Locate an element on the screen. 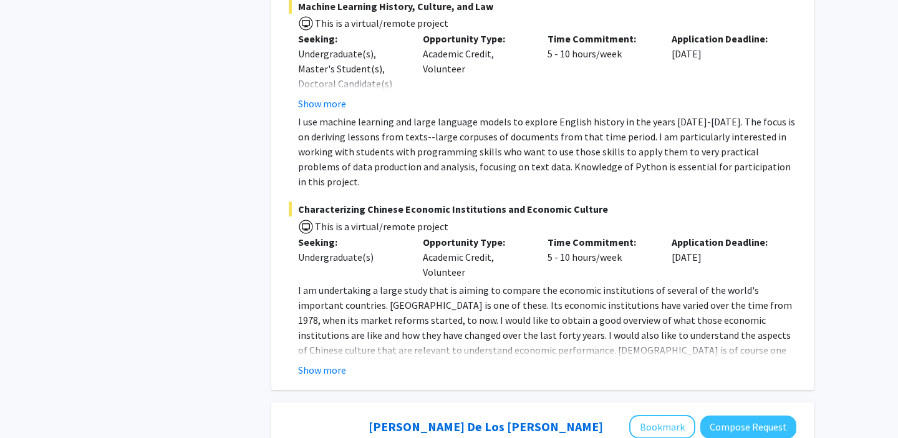  div: Undergraduate(s), Master's Student(s), Doctoral Candidate(s) (PhD, MD, DMD, PharmD, etc.) is located at coordinates (351, 84).